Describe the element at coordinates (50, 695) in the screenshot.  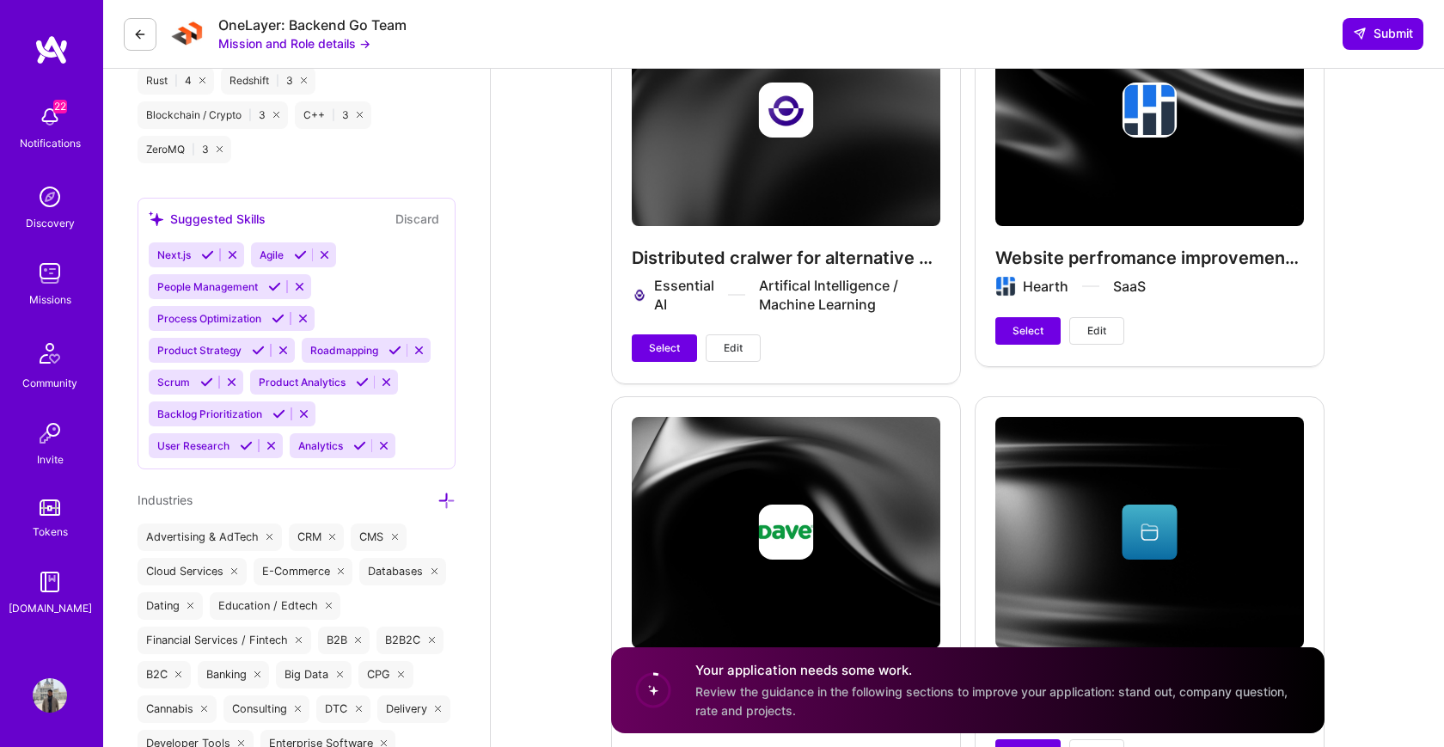
I see `a: User Avatar` at that location.